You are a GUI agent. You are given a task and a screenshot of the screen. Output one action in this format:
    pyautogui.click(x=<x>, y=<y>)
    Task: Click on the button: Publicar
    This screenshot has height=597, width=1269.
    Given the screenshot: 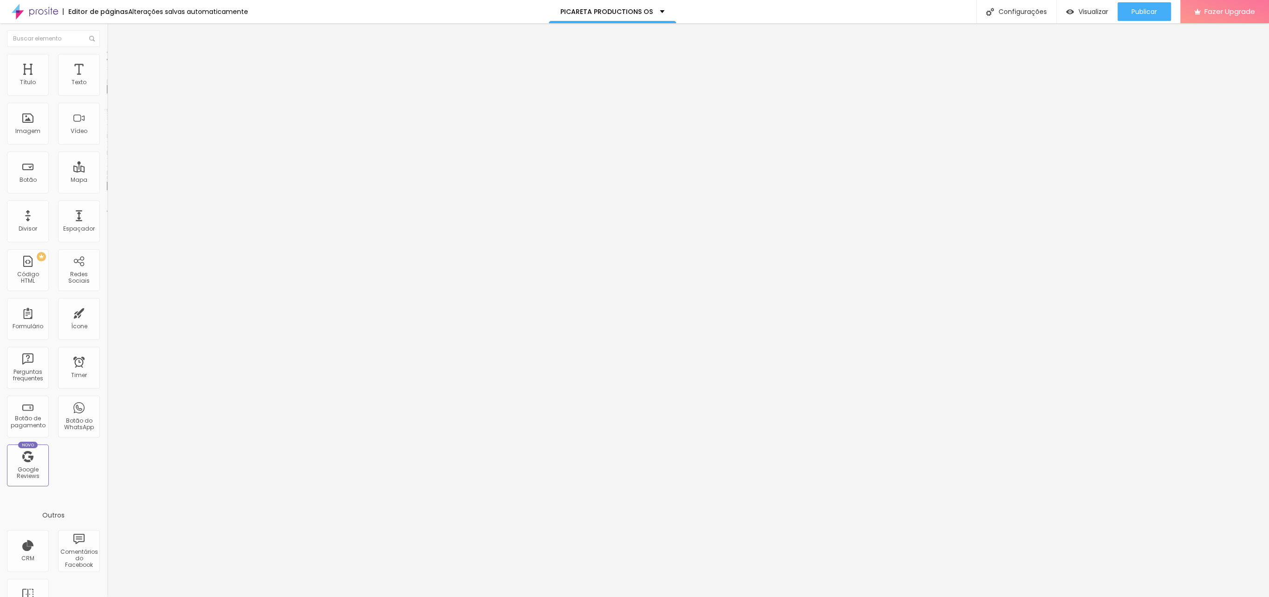 What is the action you would take?
    pyautogui.click(x=1144, y=12)
    